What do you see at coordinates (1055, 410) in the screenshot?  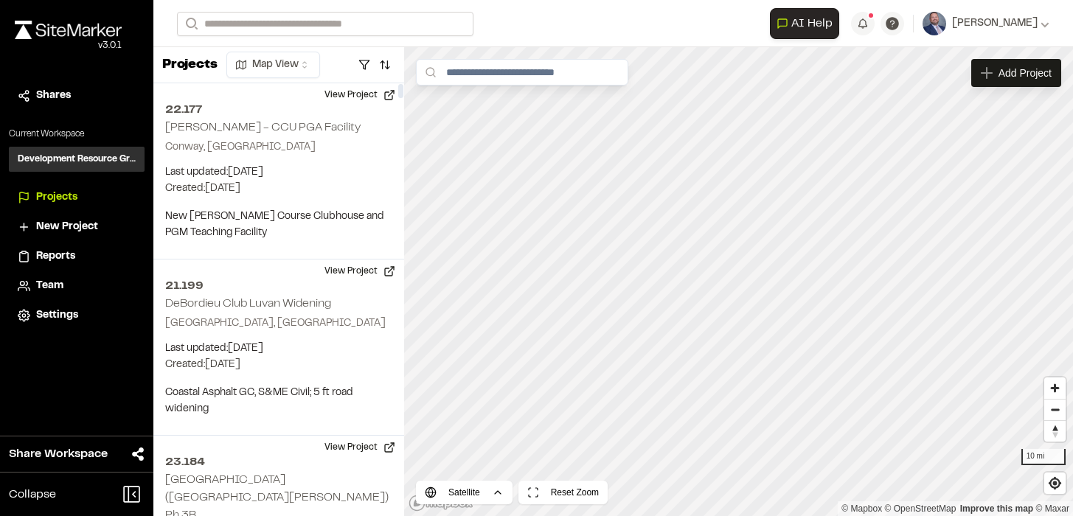 I see `span: Zoom out` at bounding box center [1055, 410].